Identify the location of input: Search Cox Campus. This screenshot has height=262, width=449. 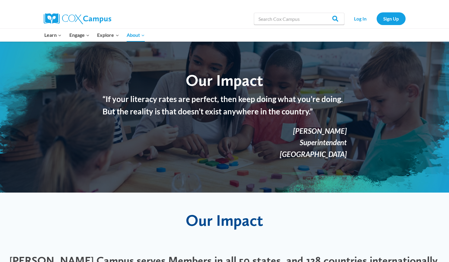
(299, 19).